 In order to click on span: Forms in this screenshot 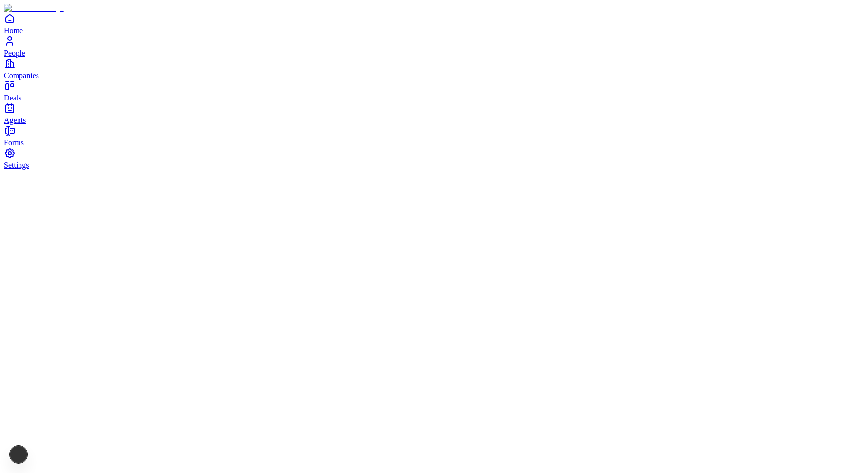, I will do `click(14, 142)`.